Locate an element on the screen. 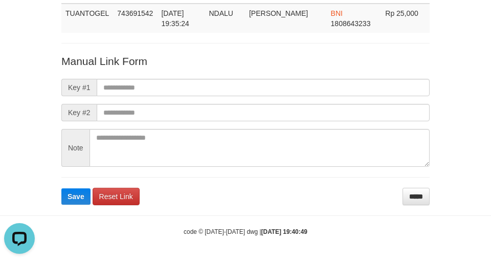  span: Save is located at coordinates (76, 196).